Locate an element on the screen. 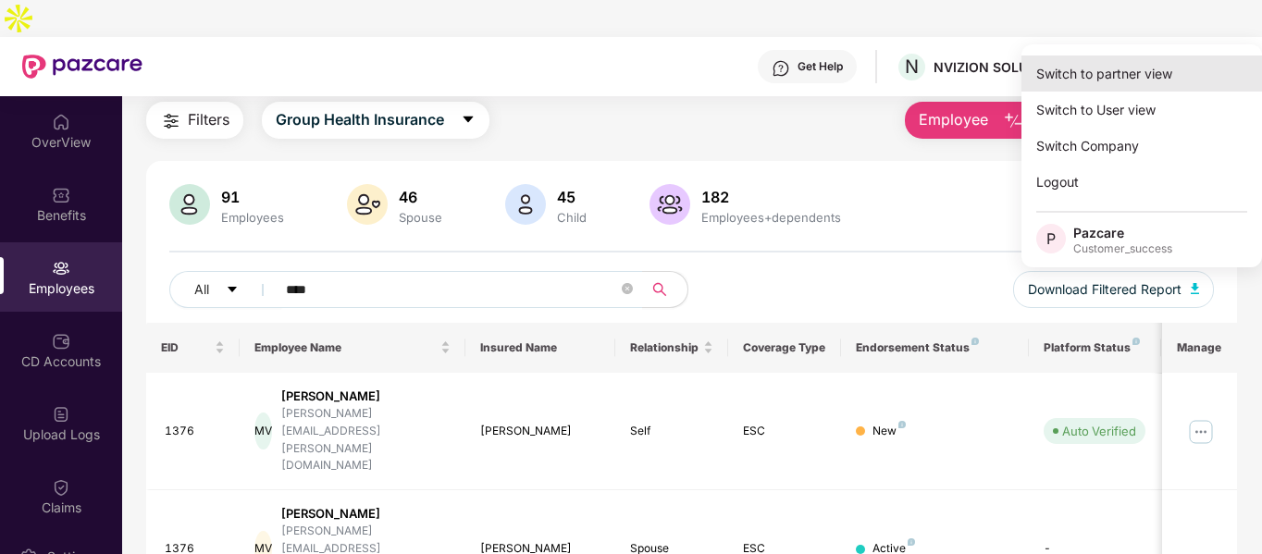  span: EID is located at coordinates (186, 348).